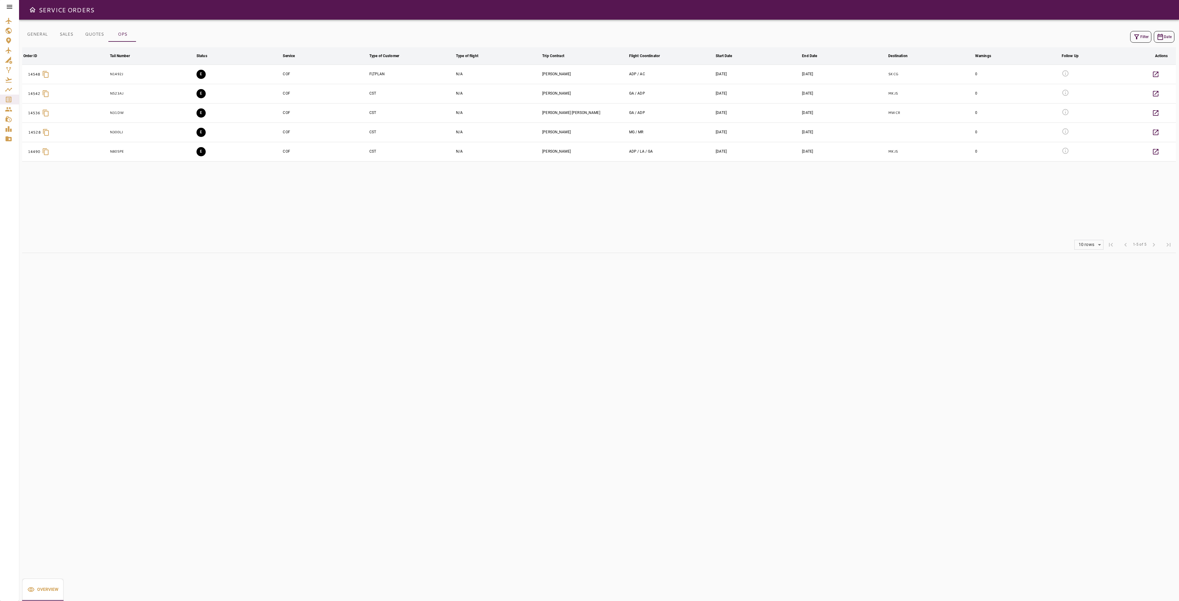 The image size is (1179, 601). Describe the element at coordinates (152, 151) in the screenshot. I see `p: N805PE` at that location.